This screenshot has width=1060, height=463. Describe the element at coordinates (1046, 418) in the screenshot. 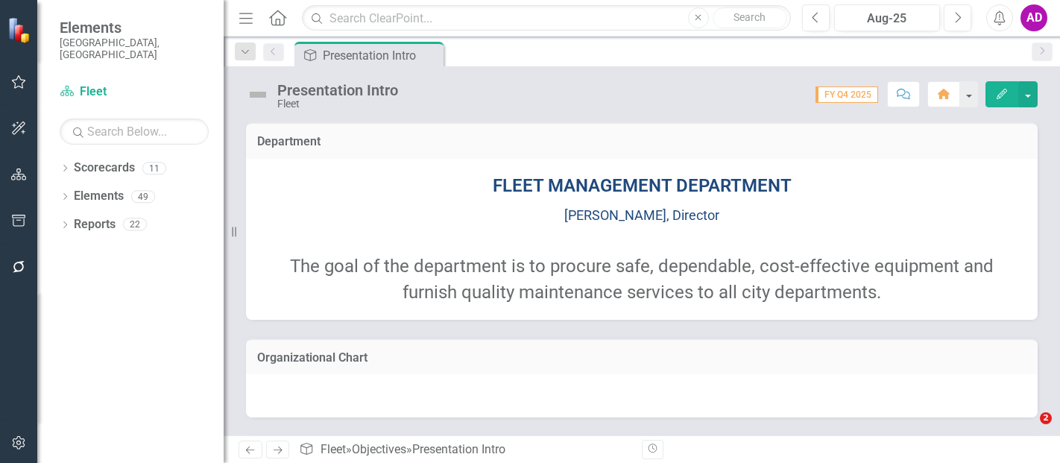

I see `span: 2` at that location.